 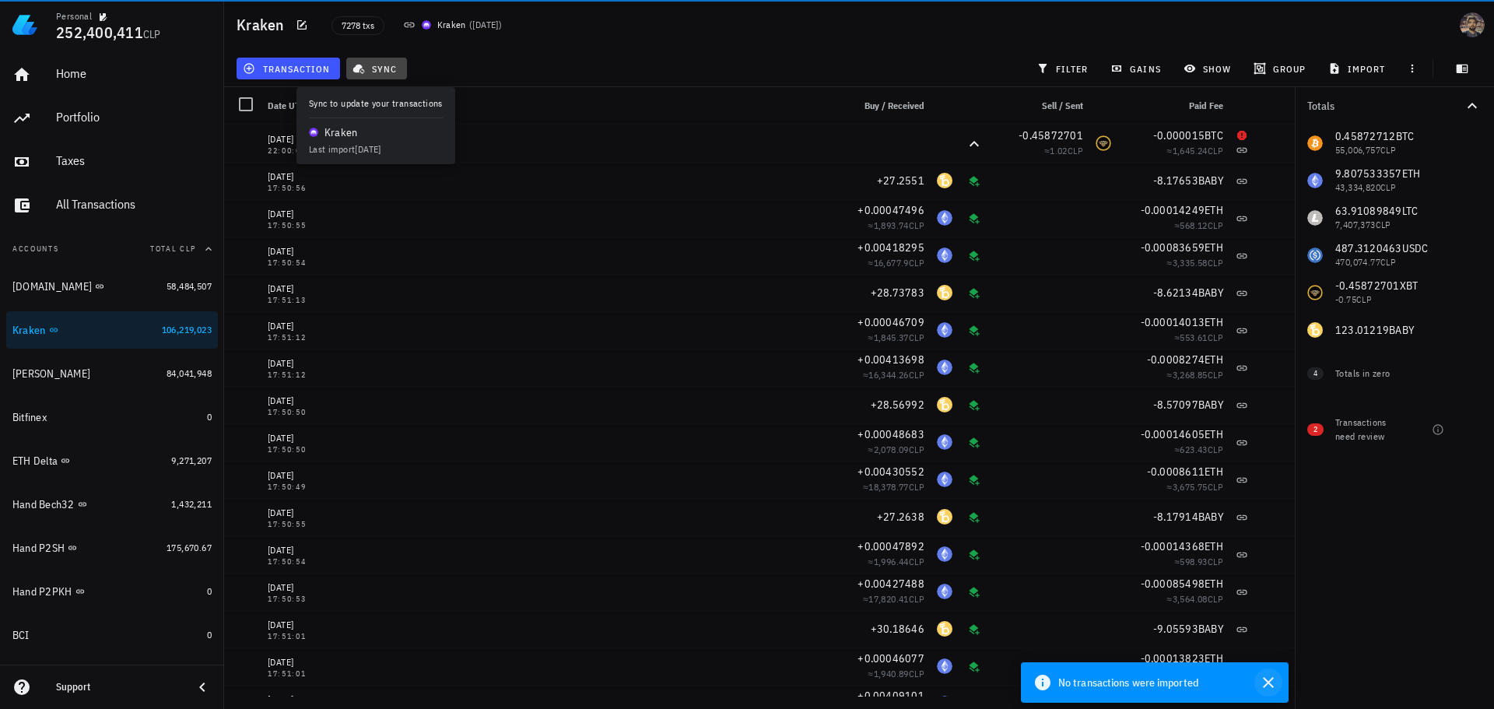 I want to click on span: 598.93, so click(x=1193, y=561).